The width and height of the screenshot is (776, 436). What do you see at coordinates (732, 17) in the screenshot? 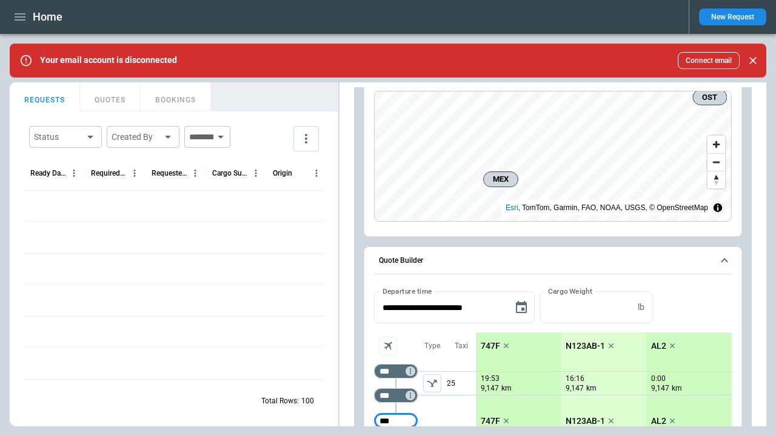
I see `button: New Request` at bounding box center [732, 17].